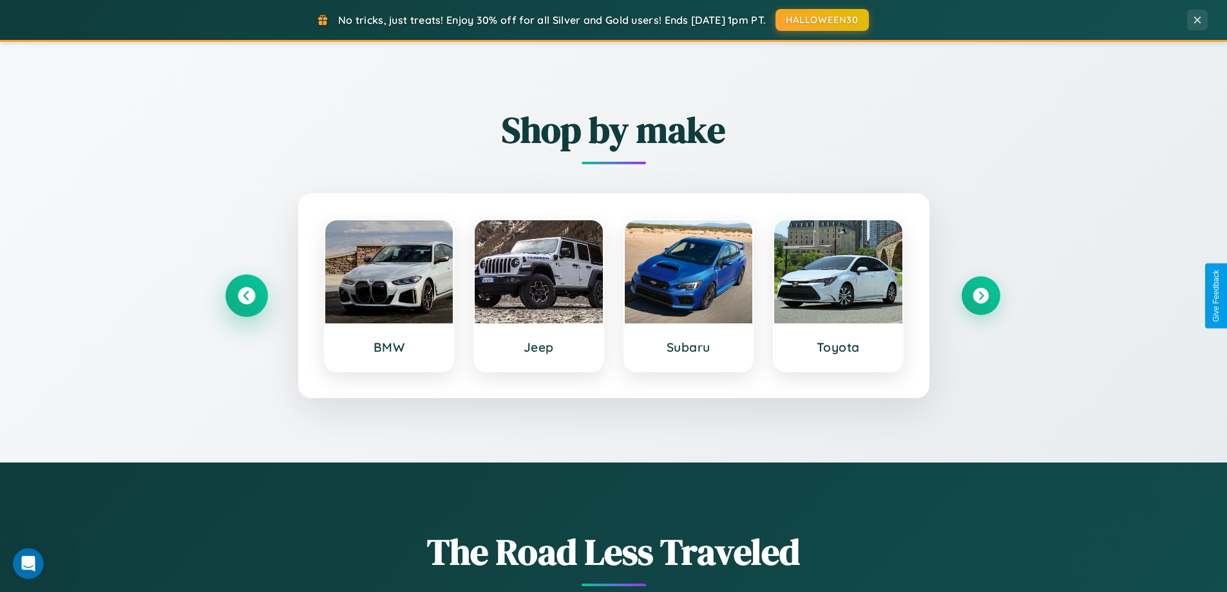  I want to click on div: Give Feedback, so click(1216, 296).